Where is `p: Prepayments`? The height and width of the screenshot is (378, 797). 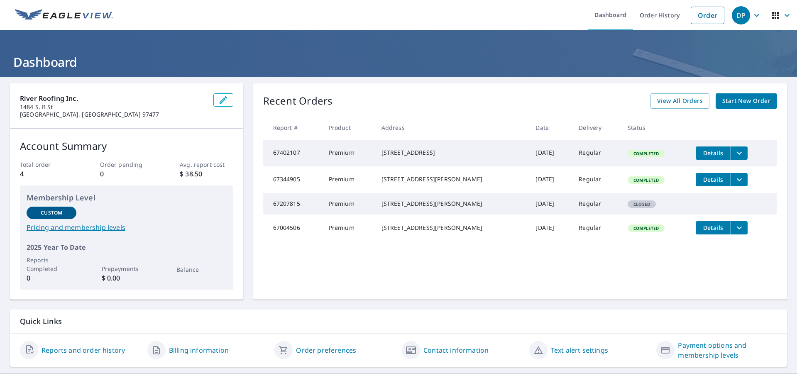 p: Prepayments is located at coordinates (127, 269).